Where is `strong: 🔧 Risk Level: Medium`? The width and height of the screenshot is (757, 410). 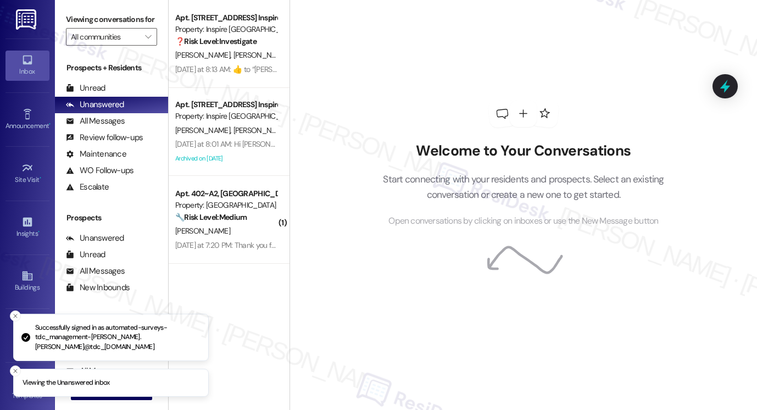 strong: 🔧 Risk Level: Medium is located at coordinates (211, 217).